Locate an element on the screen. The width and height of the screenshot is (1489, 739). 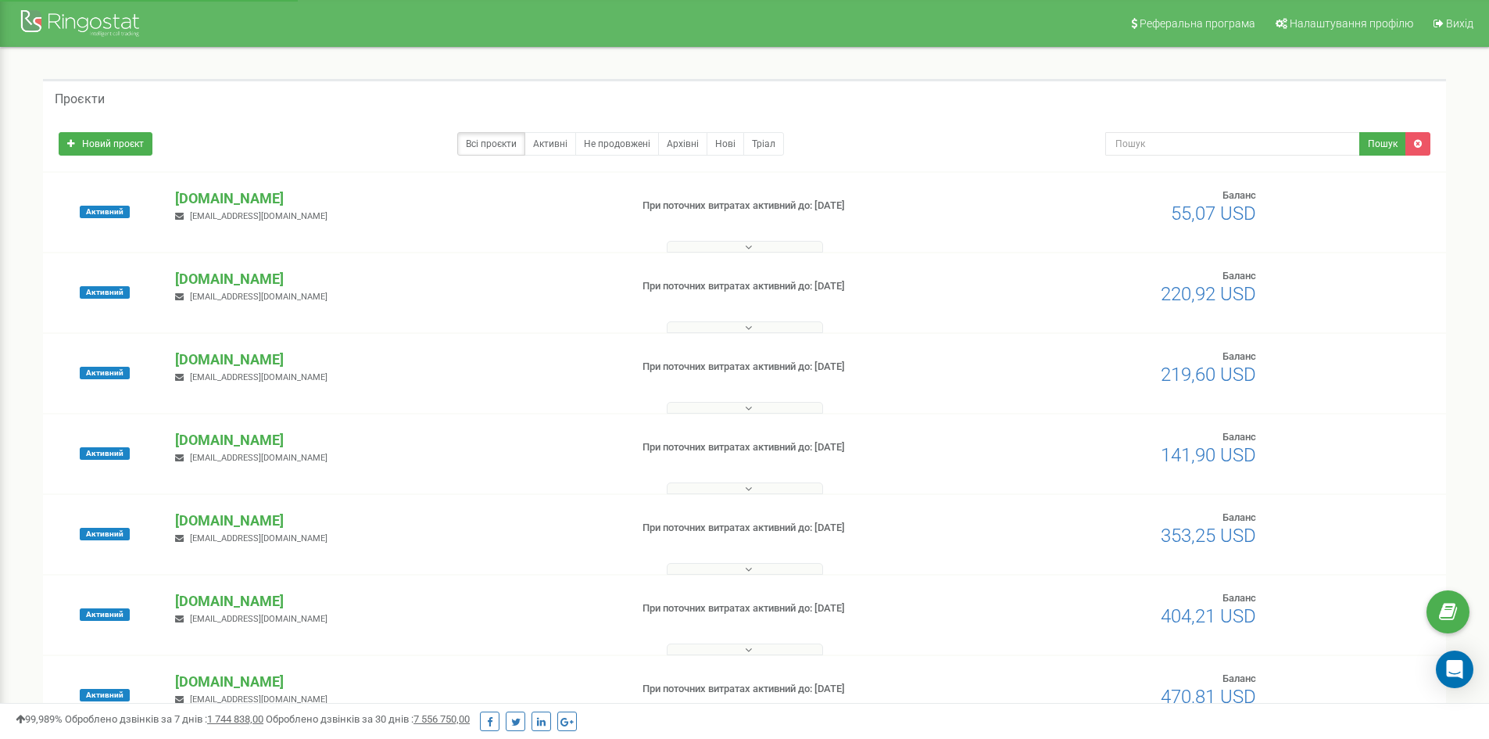
span: Вихід is located at coordinates (1459, 23).